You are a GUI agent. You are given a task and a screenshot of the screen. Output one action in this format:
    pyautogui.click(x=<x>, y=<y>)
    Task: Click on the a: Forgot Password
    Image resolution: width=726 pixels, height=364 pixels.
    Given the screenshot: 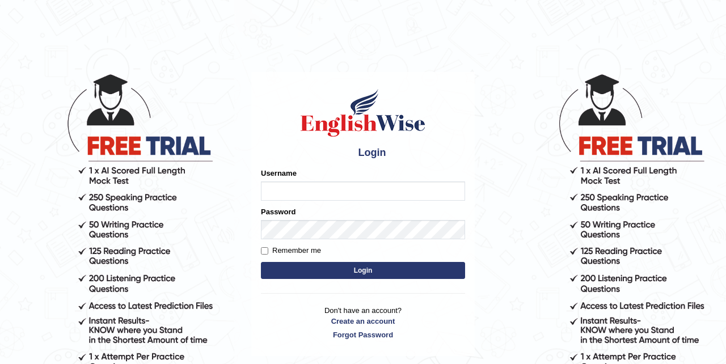 What is the action you would take?
    pyautogui.click(x=363, y=335)
    